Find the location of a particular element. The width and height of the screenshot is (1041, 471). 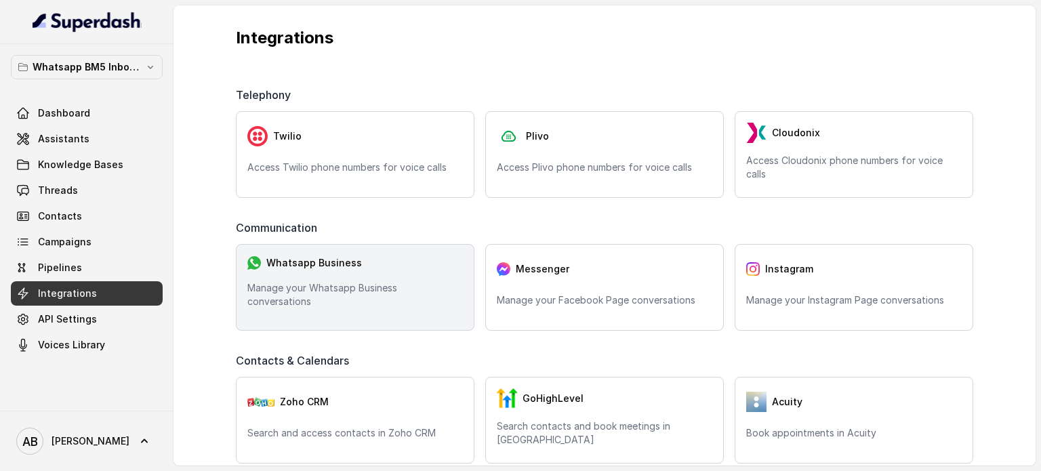

img: zohoCRM.b78897e9cd59d39d120b21c64f7c2b3a.svg is located at coordinates (261, 402).